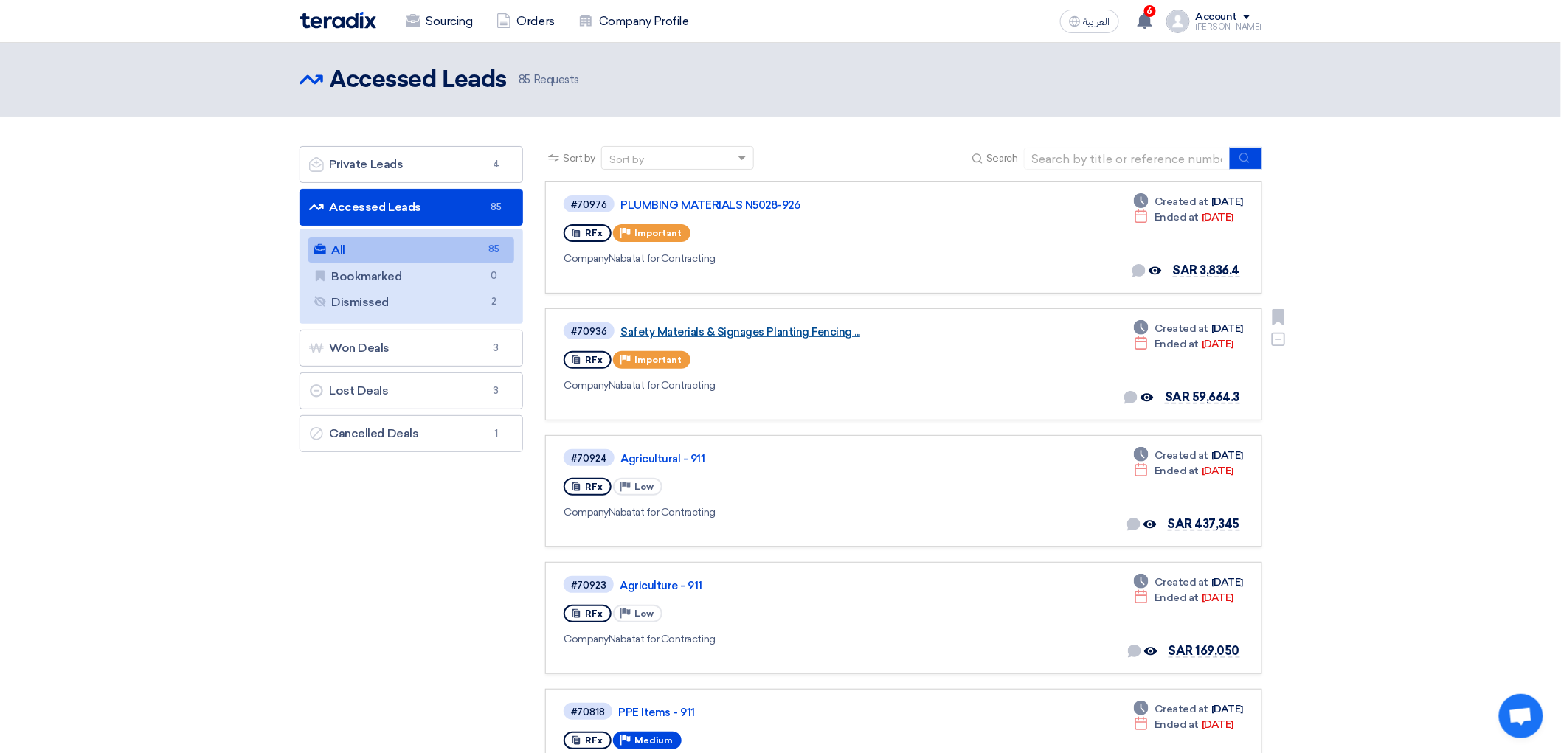  I want to click on a: Sourcing, so click(439, 21).